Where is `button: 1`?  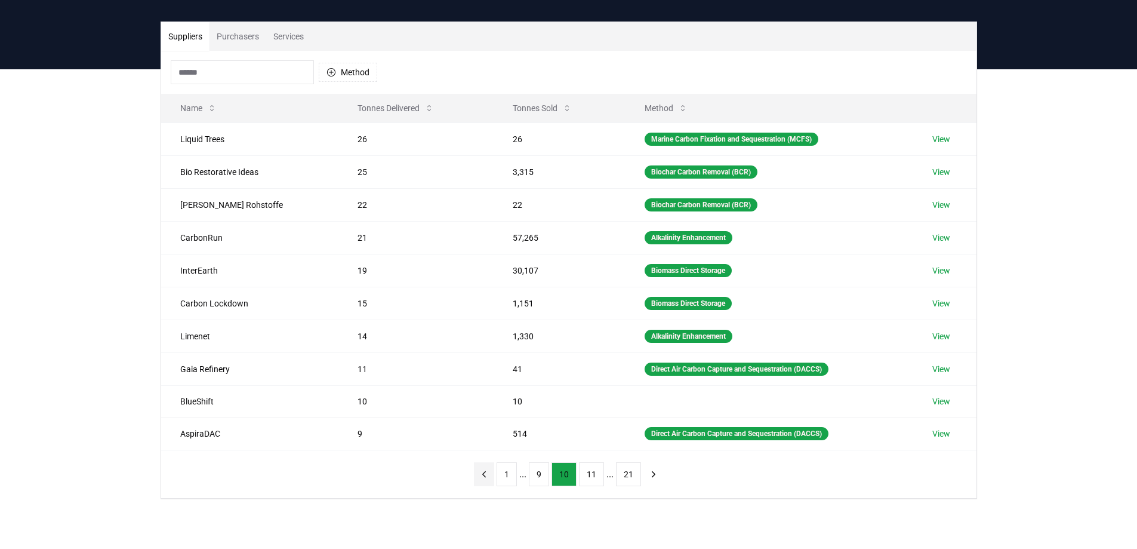 button: 1 is located at coordinates (507, 474).